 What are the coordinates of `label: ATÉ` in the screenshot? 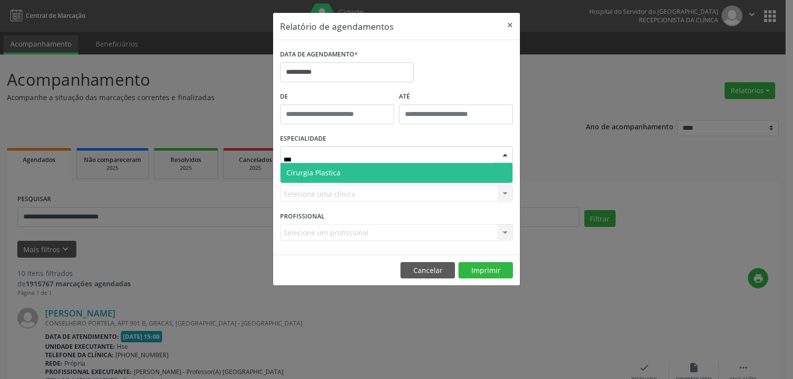 It's located at (456, 97).